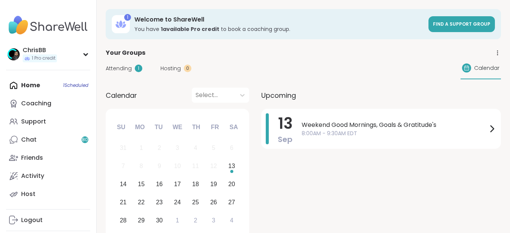  Describe the element at coordinates (213, 220) in the screenshot. I see `div: Choose Friday, October 3rd, 2025` at that location.